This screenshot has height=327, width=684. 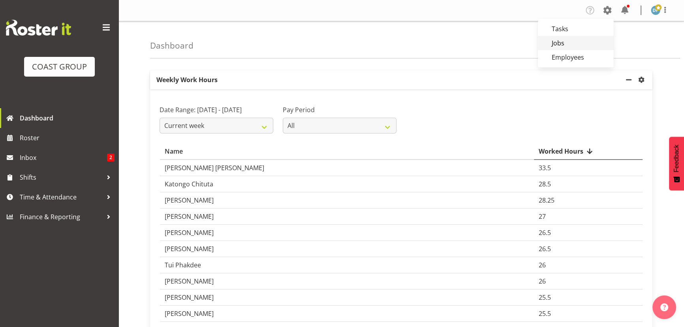 What do you see at coordinates (61, 217) in the screenshot?
I see `span: Finance & Reporting` at bounding box center [61, 217].